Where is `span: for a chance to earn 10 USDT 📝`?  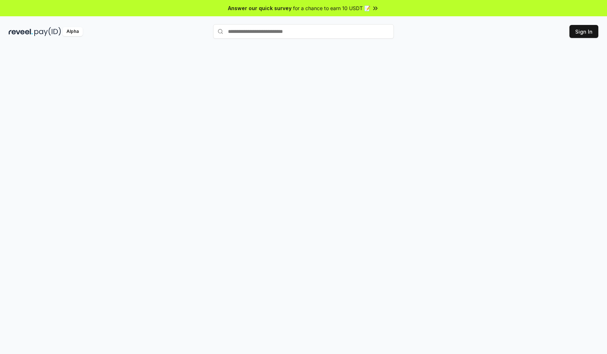
span: for a chance to earn 10 USDT 📝 is located at coordinates (332, 8).